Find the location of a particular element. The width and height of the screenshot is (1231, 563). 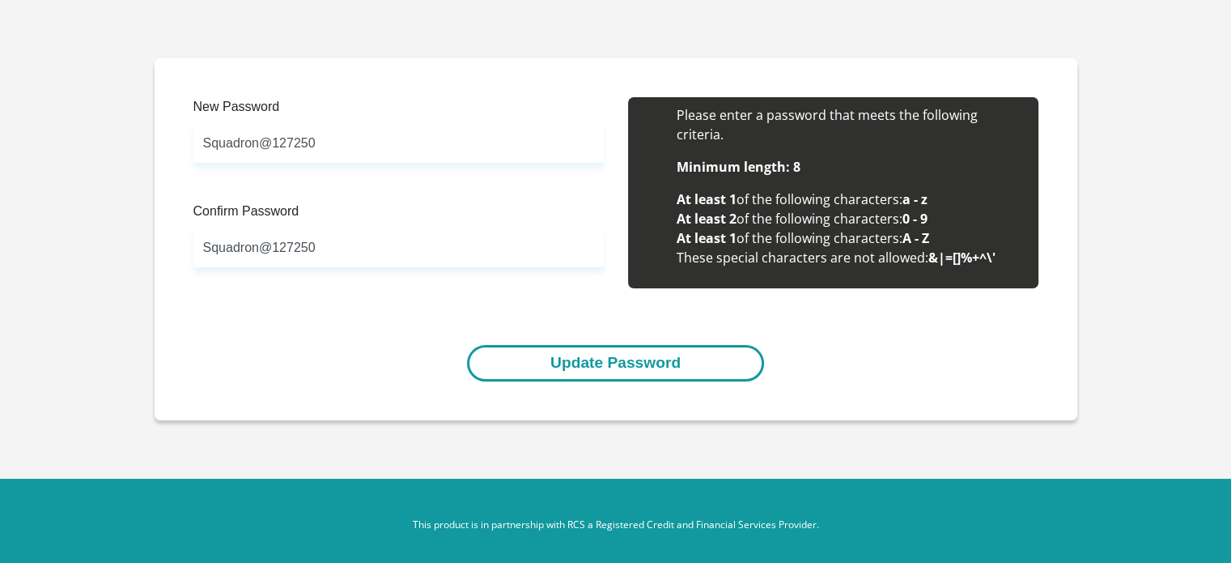

p: This product is in partnership with RCS a Registered Credit and Financial Services Provider. is located at coordinates (616, 524).